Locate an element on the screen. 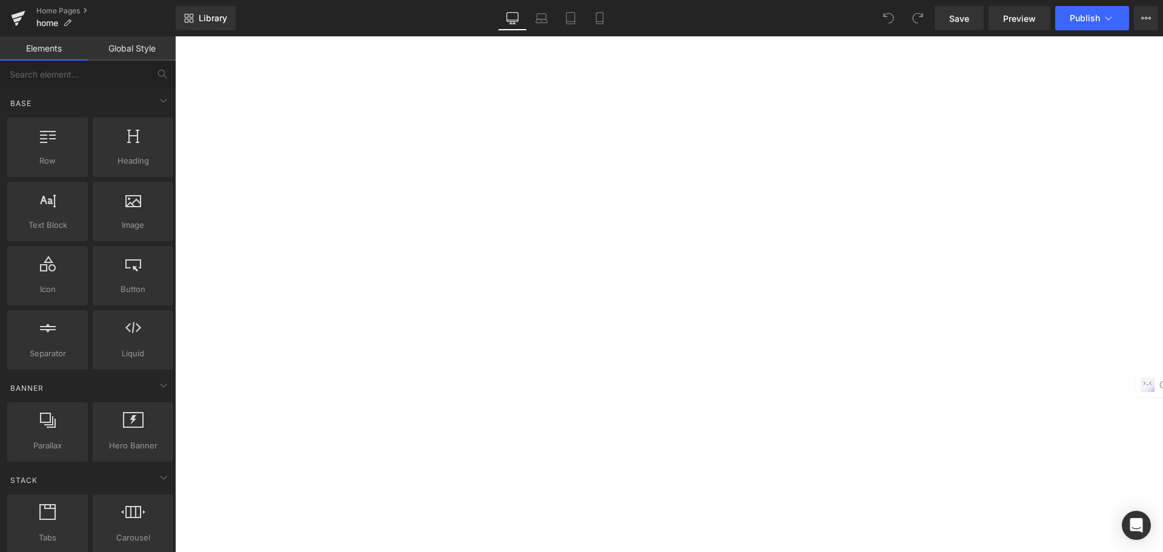  a: Preview is located at coordinates (1020, 18).